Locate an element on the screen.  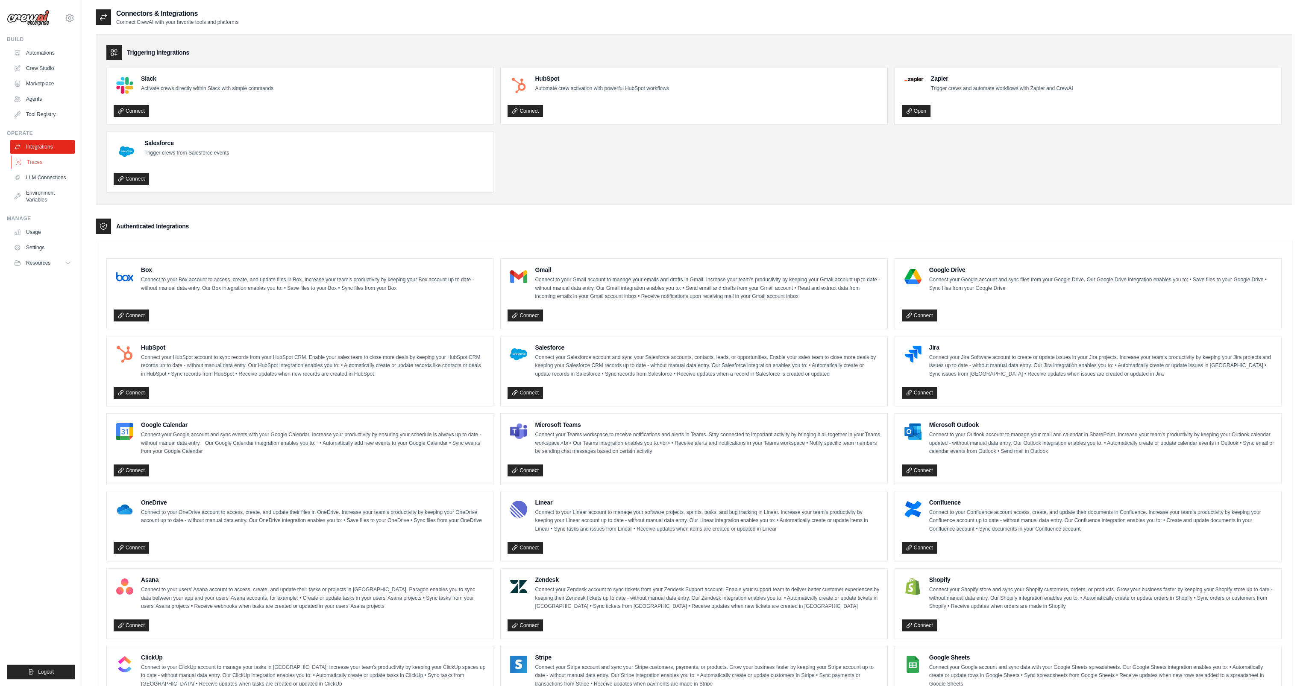
div: Manage is located at coordinates (41, 219).